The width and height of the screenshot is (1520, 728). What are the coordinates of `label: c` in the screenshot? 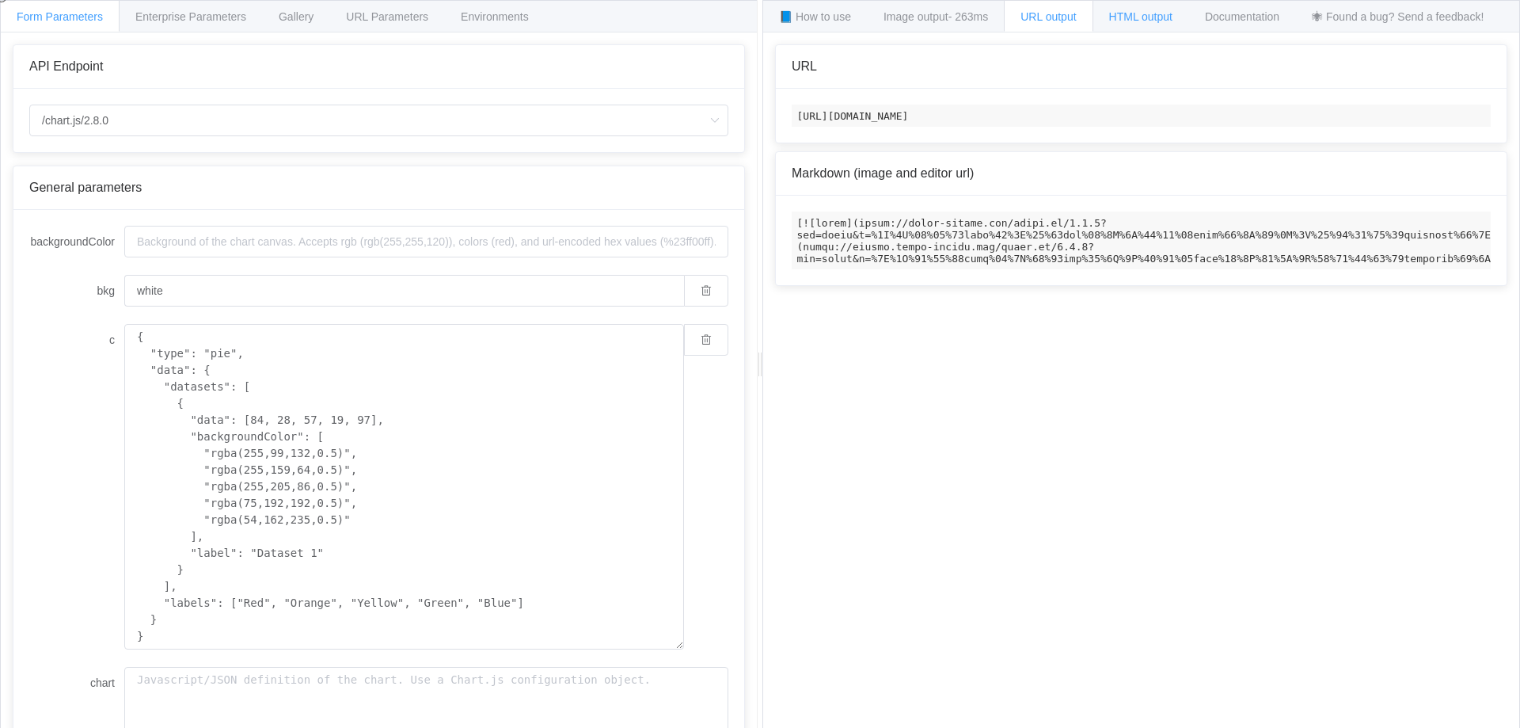 It's located at (77, 340).